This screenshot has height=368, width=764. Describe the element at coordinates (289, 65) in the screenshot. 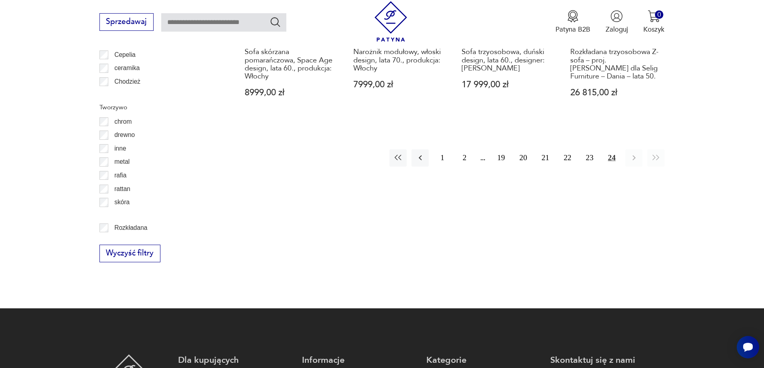

I see `h3: Sofa skórzana pomarańczowa, Space Age design, lata 60., produkcja: Włochy` at that location.